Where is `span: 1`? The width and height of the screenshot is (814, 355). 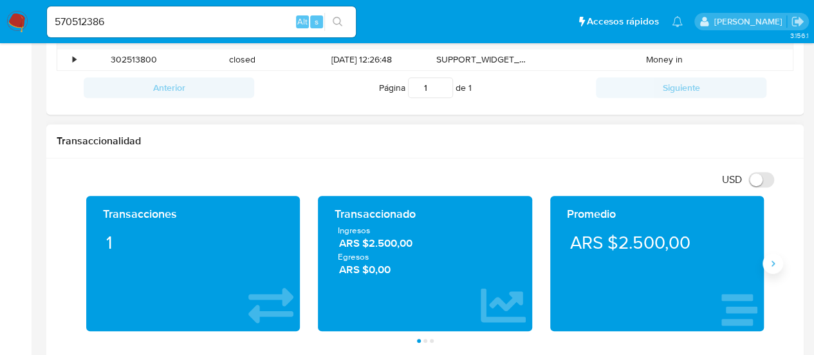 span: 1 is located at coordinates (470, 88).